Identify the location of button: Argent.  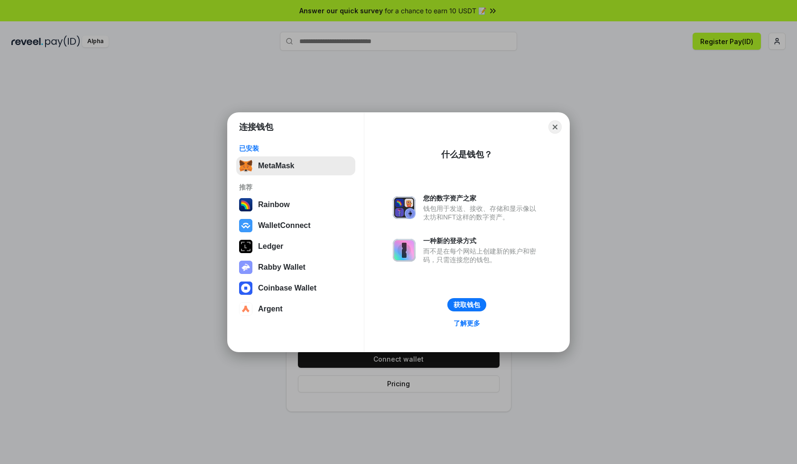
(295, 309).